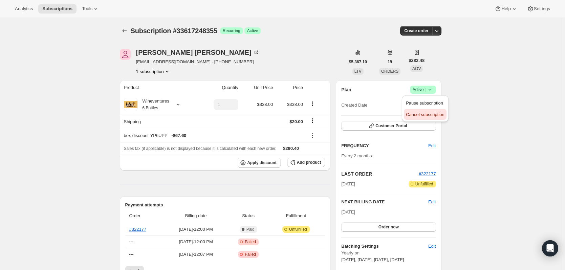 The width and height of the screenshot is (565, 270). Describe the element at coordinates (196, 216) in the screenshot. I see `span: Billing date` at that location.